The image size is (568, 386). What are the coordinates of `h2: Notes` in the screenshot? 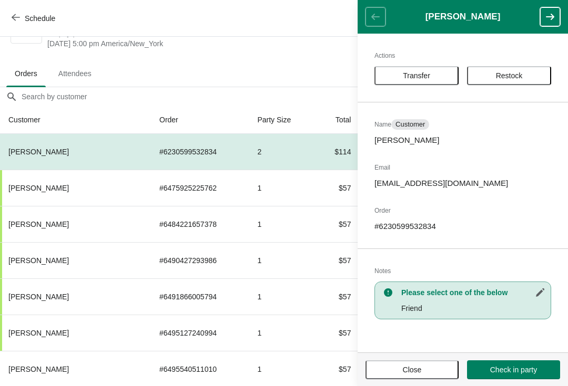 It's located at (462, 271).